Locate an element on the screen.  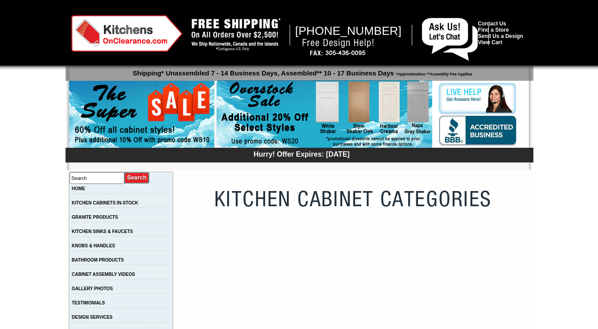
a: CABINET ASSEMBLY VIDEOS is located at coordinates (103, 274).